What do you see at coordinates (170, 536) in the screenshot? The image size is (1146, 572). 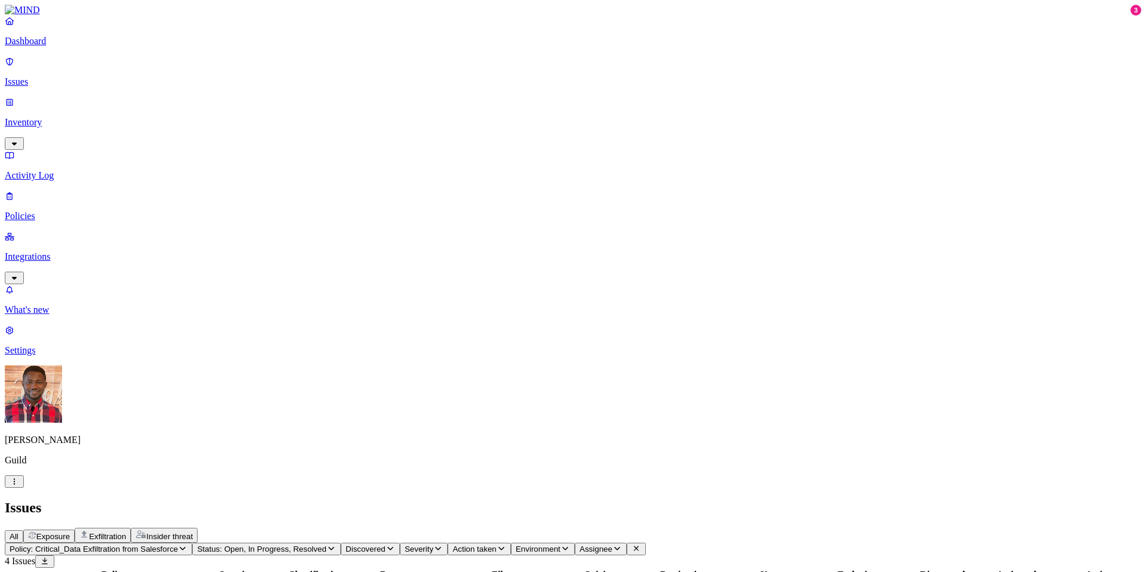 I see `span: Insider threat` at bounding box center [170, 536].